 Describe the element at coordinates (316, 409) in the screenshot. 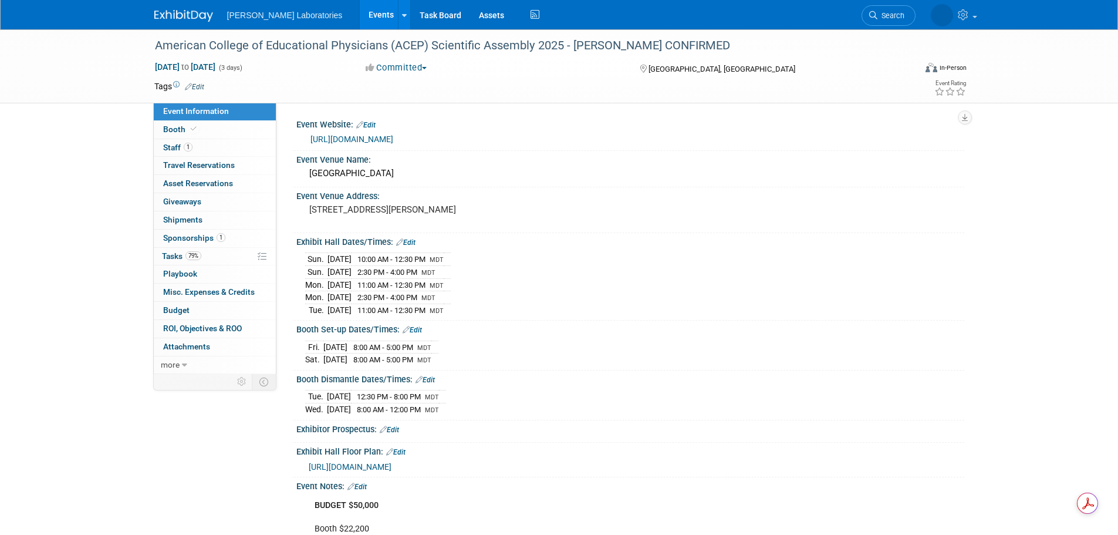

I see `td: Wed.` at that location.